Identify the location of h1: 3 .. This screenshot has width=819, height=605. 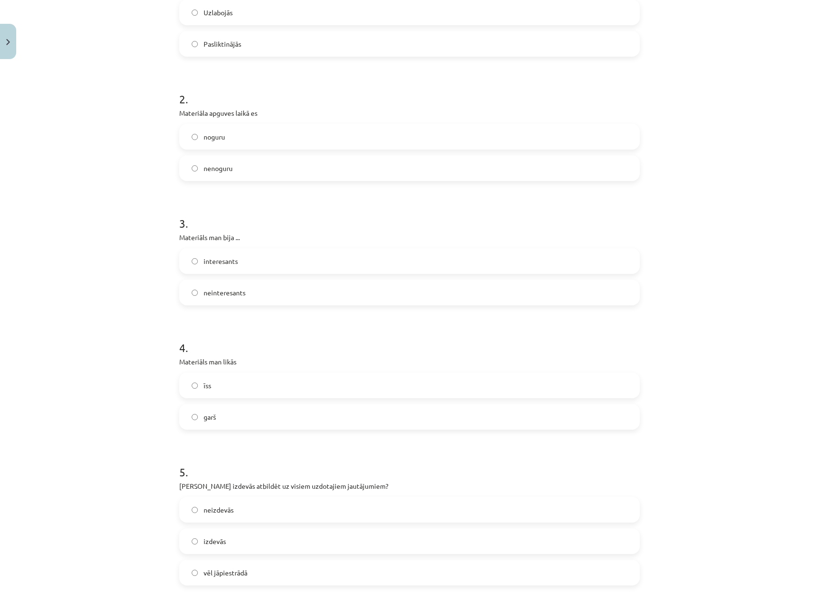
(409, 215).